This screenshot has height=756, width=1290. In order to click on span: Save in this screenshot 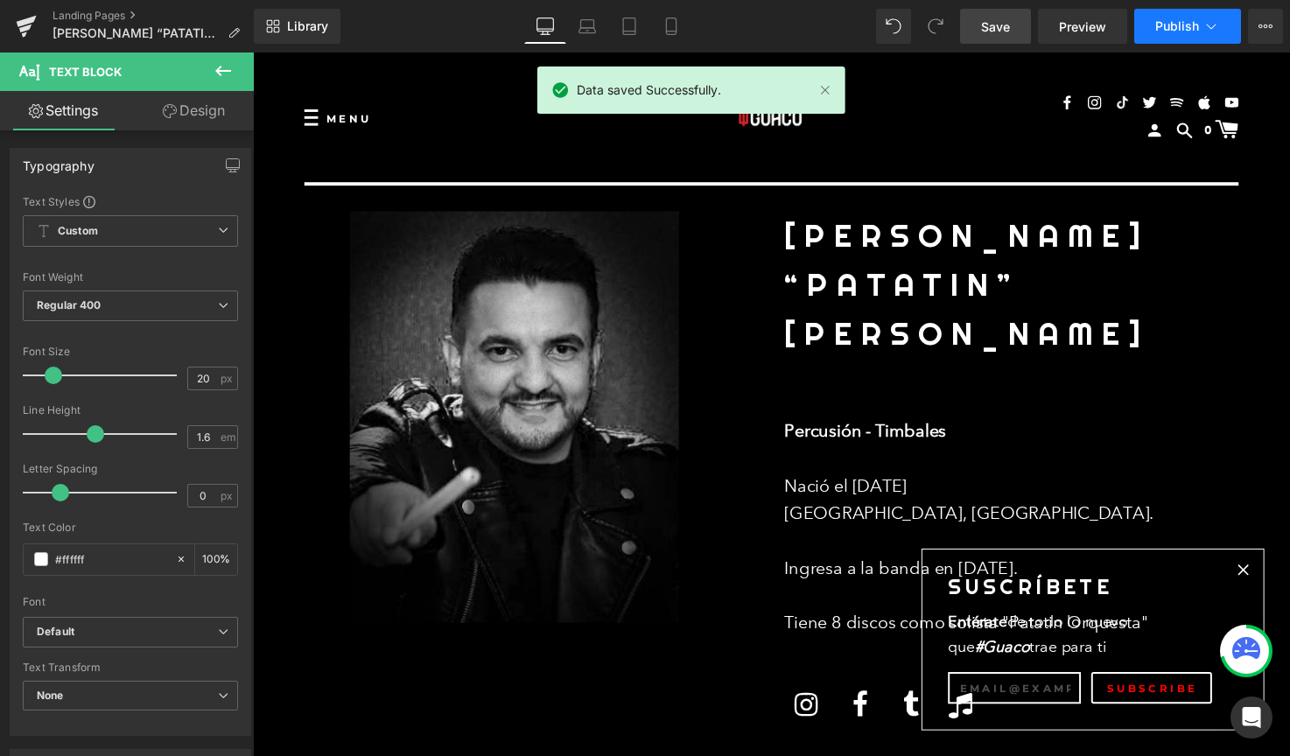, I will do `click(995, 26)`.